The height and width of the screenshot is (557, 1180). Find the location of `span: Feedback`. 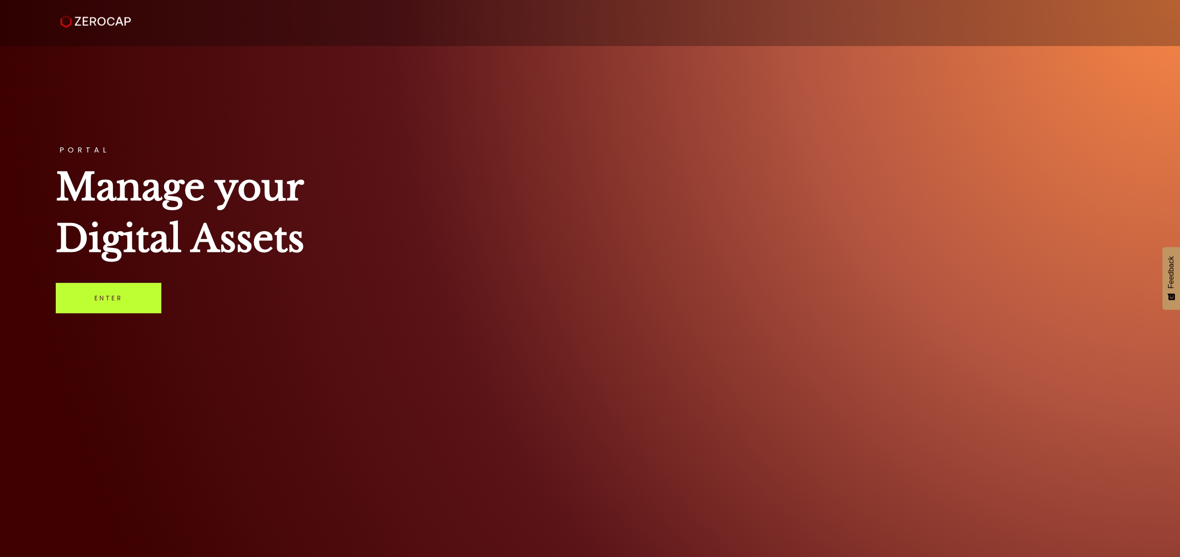

span: Feedback is located at coordinates (1171, 272).